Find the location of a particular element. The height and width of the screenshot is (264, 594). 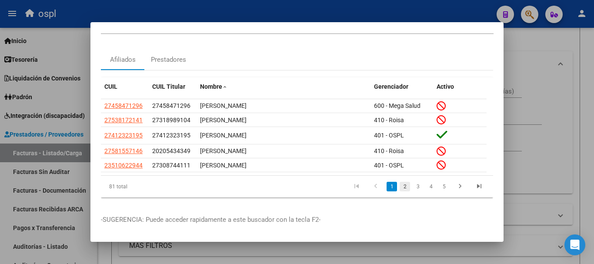

a: go to last page is located at coordinates (479, 187).